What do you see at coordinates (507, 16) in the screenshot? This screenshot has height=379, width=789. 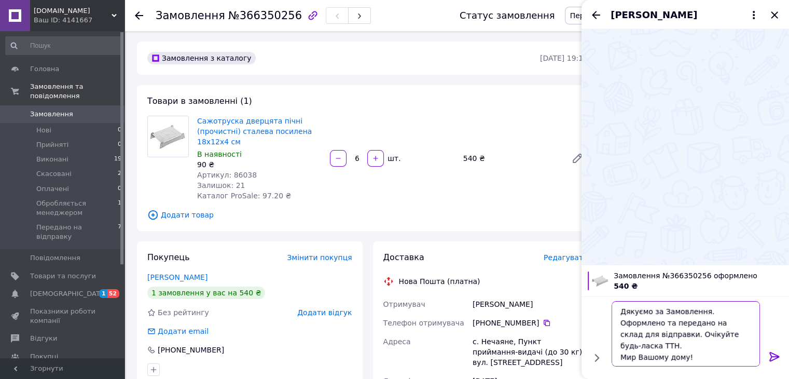 I see `div: Статус замовлення` at bounding box center [507, 16].